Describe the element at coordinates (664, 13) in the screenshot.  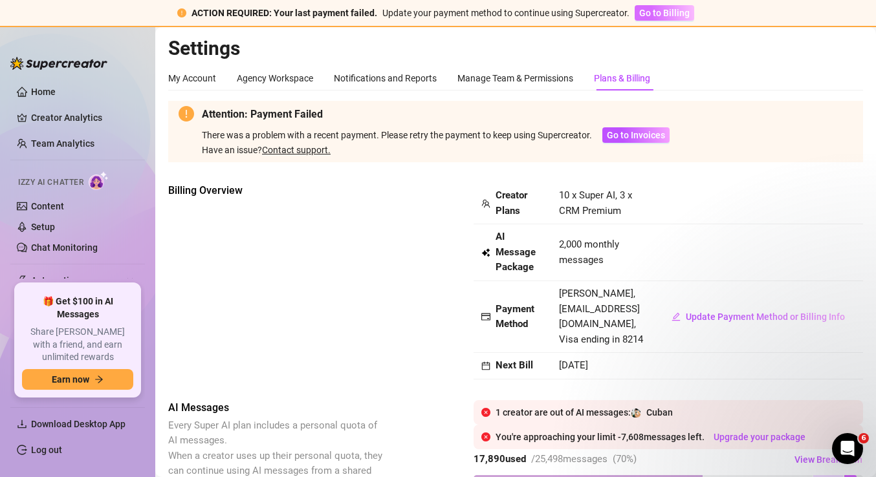
I see `span: Go to Billing` at that location.